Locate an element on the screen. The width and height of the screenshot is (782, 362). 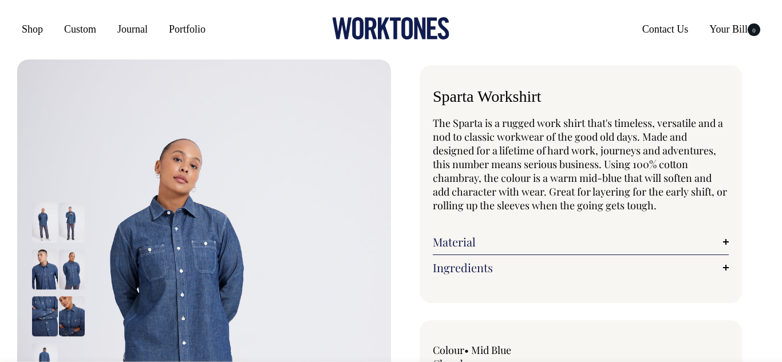
a: Ingredients is located at coordinates (580, 268).